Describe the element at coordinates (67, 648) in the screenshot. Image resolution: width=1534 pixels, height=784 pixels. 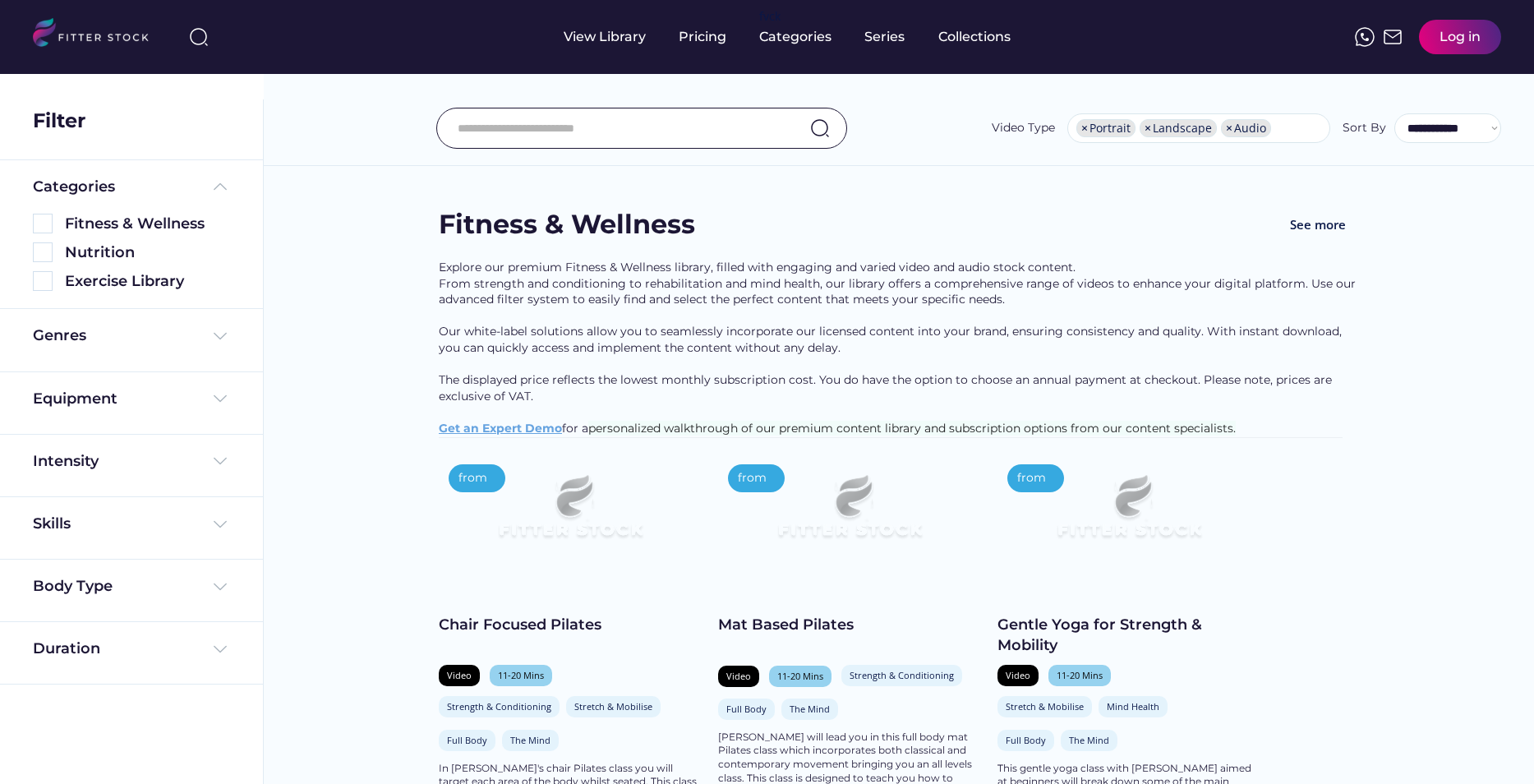
I see `div: Duration` at that location.